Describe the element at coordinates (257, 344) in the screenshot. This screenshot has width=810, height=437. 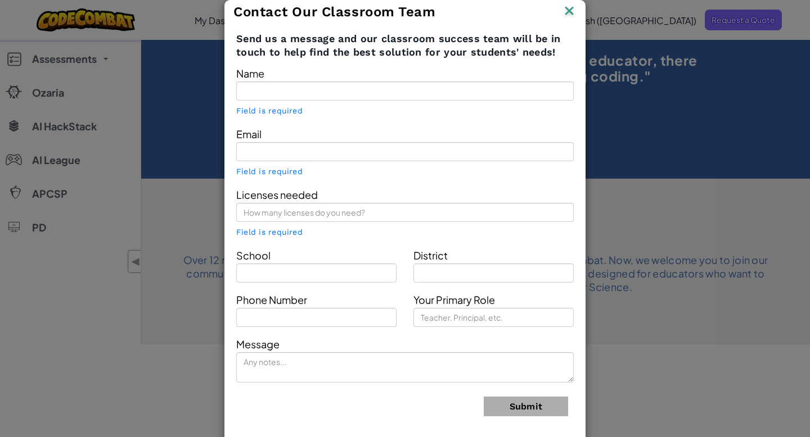
I see `span: Message` at that location.